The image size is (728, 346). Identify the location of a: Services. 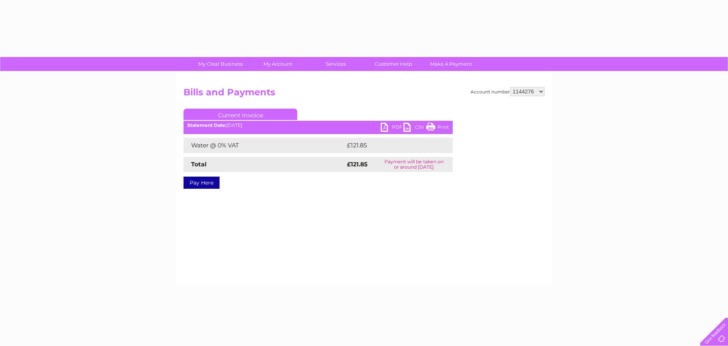
(336, 64).